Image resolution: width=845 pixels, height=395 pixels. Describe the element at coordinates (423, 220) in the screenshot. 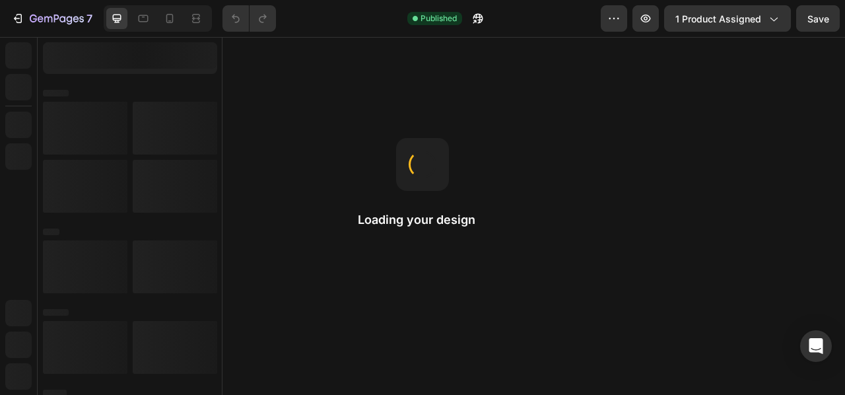

I see `h2: Loading your design` at that location.